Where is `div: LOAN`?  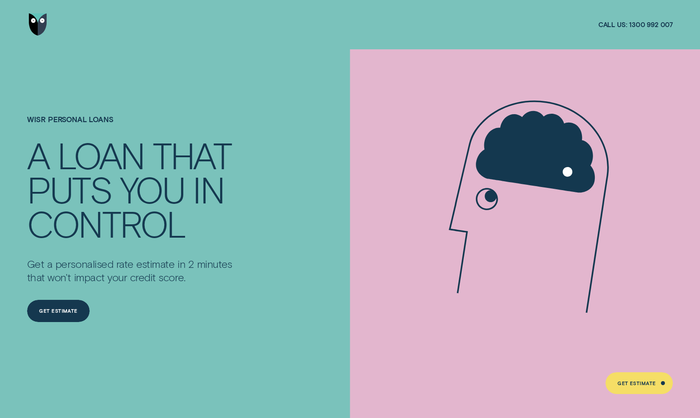
div: LOAN is located at coordinates (100, 154).